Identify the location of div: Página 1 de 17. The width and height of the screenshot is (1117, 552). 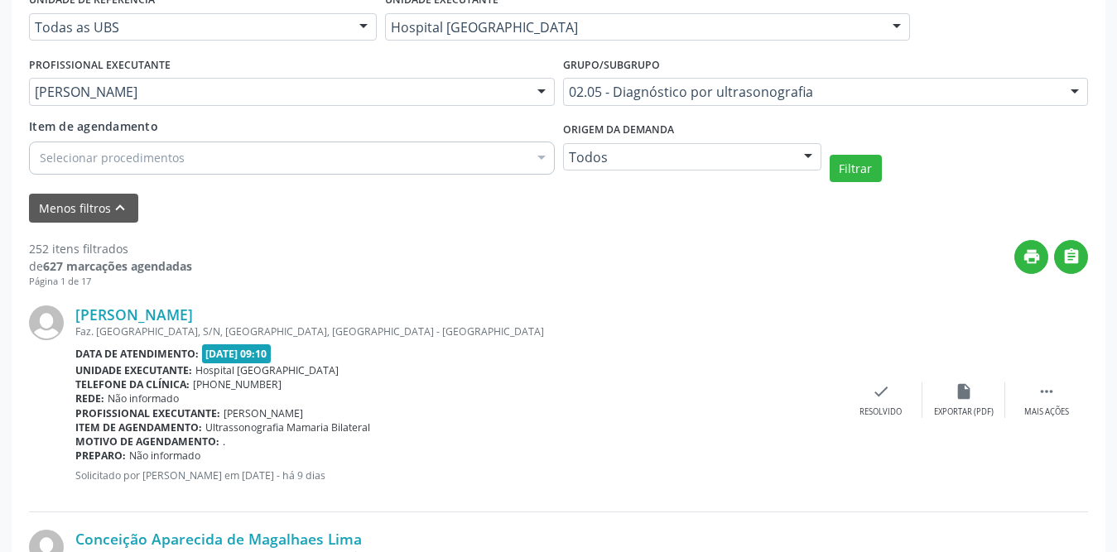
(110, 281).